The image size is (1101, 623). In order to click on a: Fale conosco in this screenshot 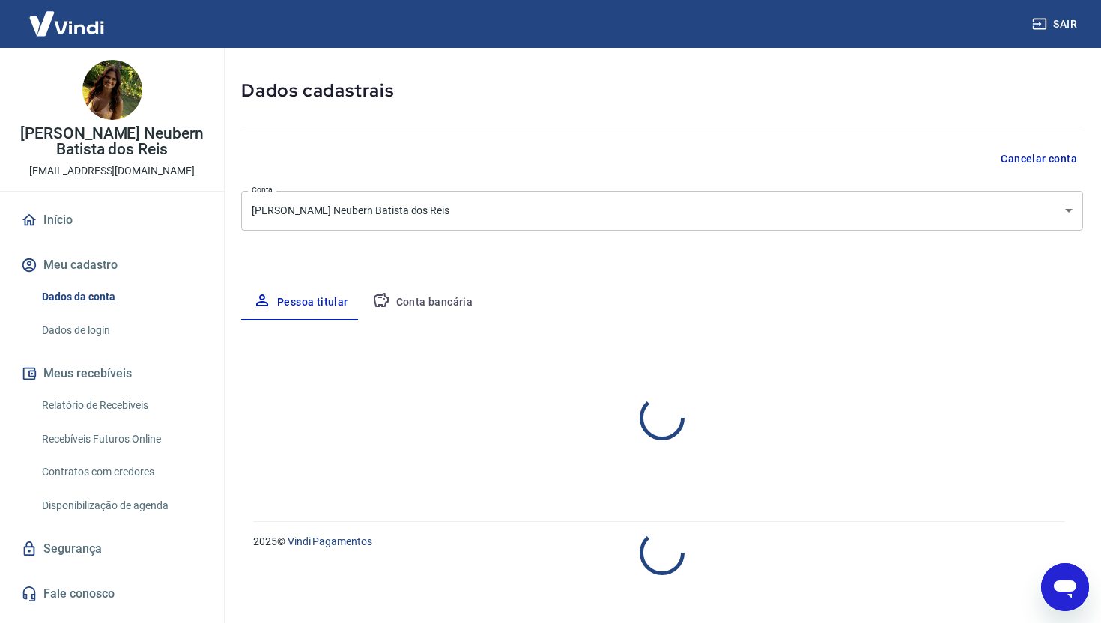, I will do `click(112, 594)`.